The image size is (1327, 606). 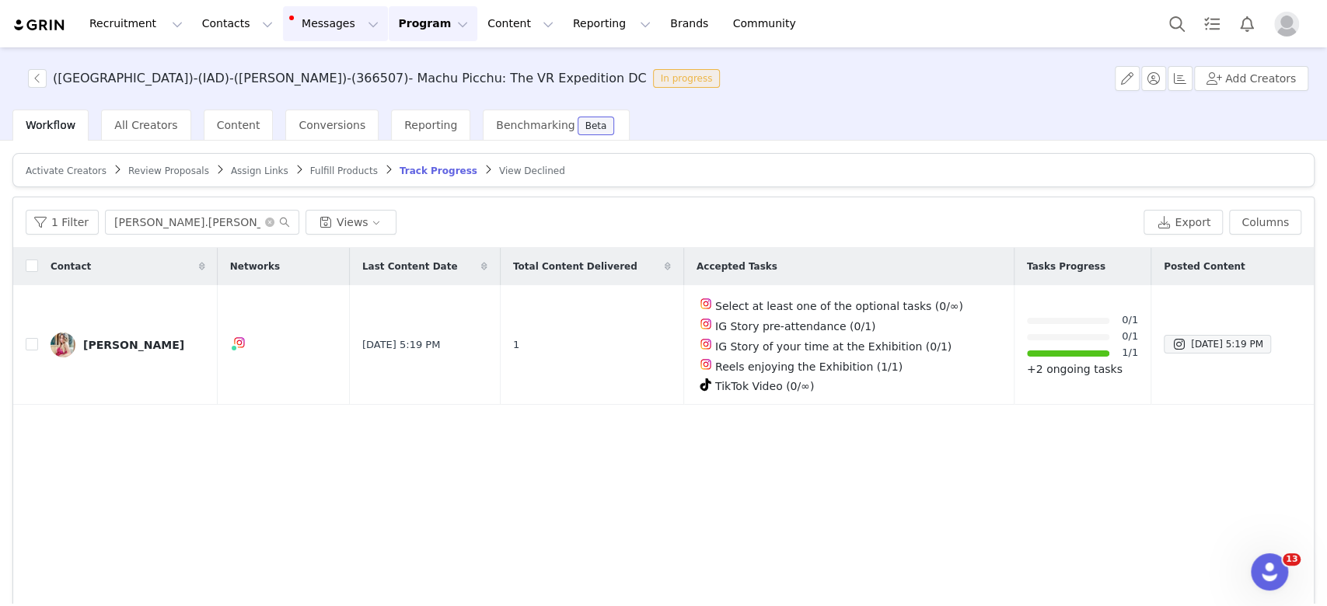 I want to click on span: Track Progress, so click(x=438, y=171).